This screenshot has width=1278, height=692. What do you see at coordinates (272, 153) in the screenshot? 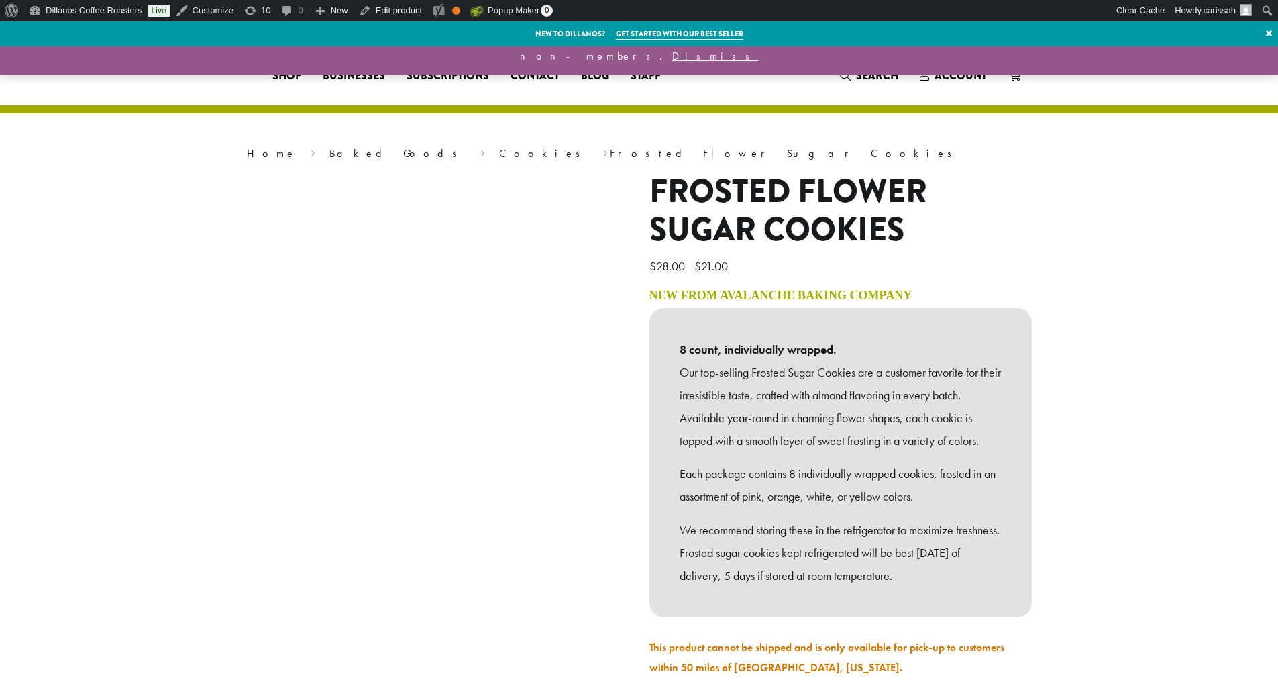
I see `a: Home` at bounding box center [272, 153].